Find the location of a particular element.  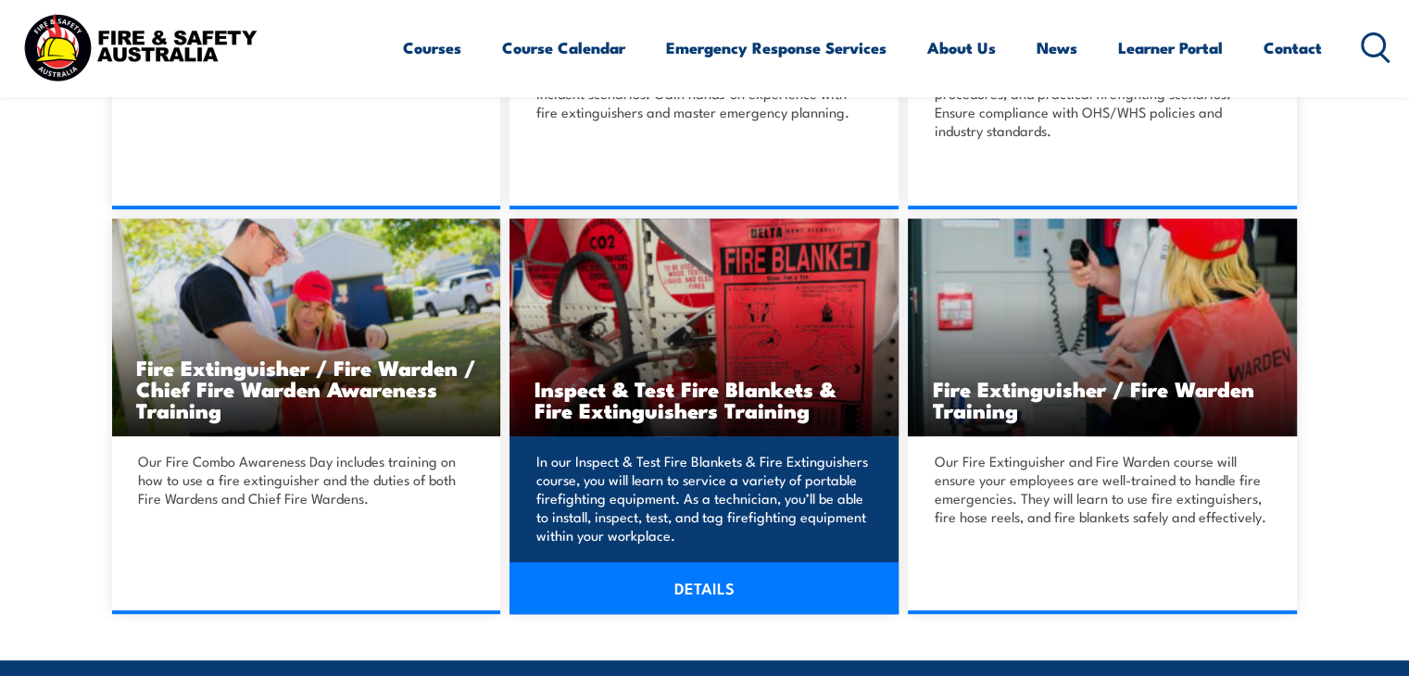

a: News is located at coordinates (1057, 47).